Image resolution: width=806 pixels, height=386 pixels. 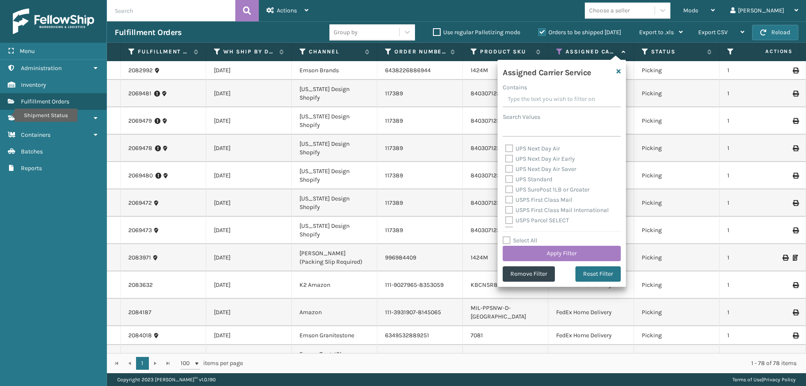 I want to click on span: Export to .xls, so click(x=656, y=32).